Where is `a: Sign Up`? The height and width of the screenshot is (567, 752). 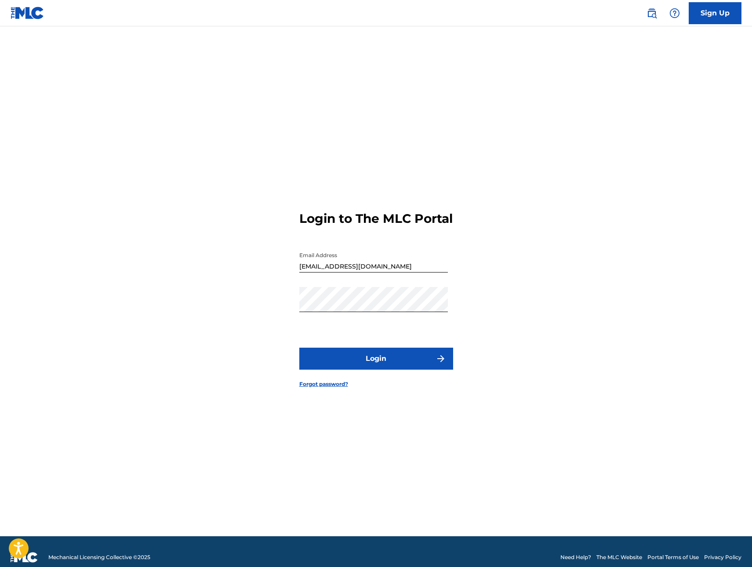
a: Sign Up is located at coordinates (715, 13).